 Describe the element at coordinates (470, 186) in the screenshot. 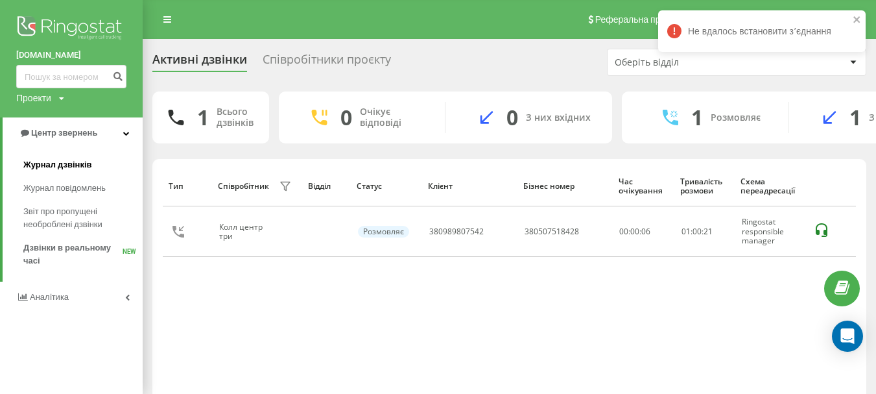

I see `div: Клієнт` at that location.